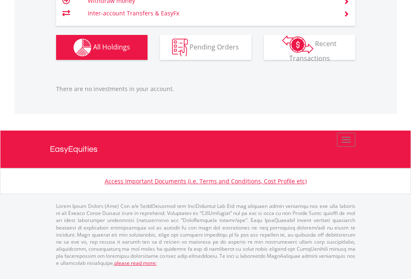 The height and width of the screenshot is (279, 411). What do you see at coordinates (206, 149) in the screenshot?
I see `div: EasyEquities` at bounding box center [206, 149].